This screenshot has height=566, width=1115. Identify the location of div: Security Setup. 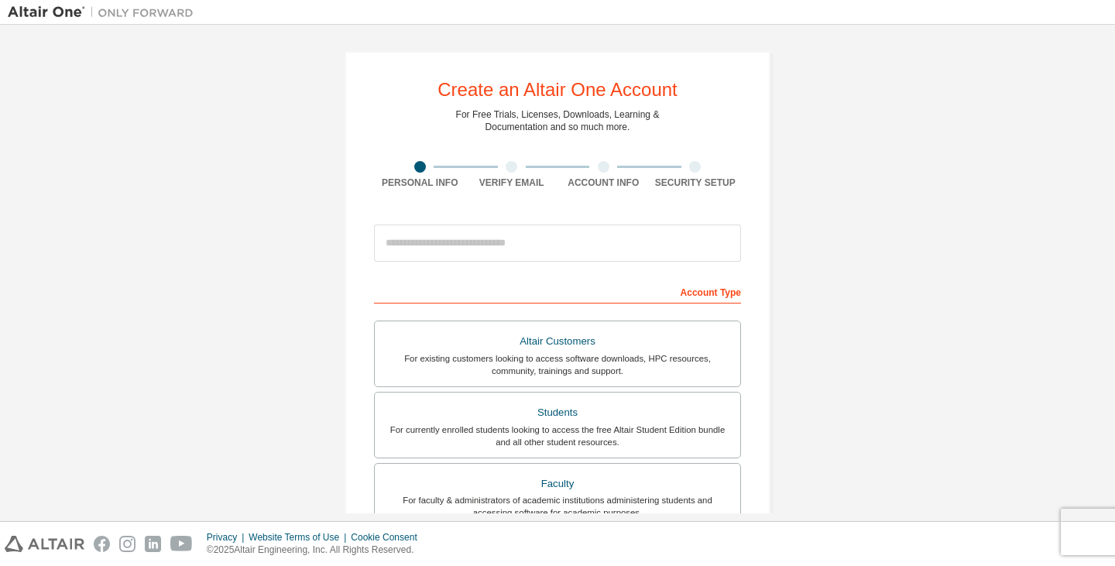
(696, 183).